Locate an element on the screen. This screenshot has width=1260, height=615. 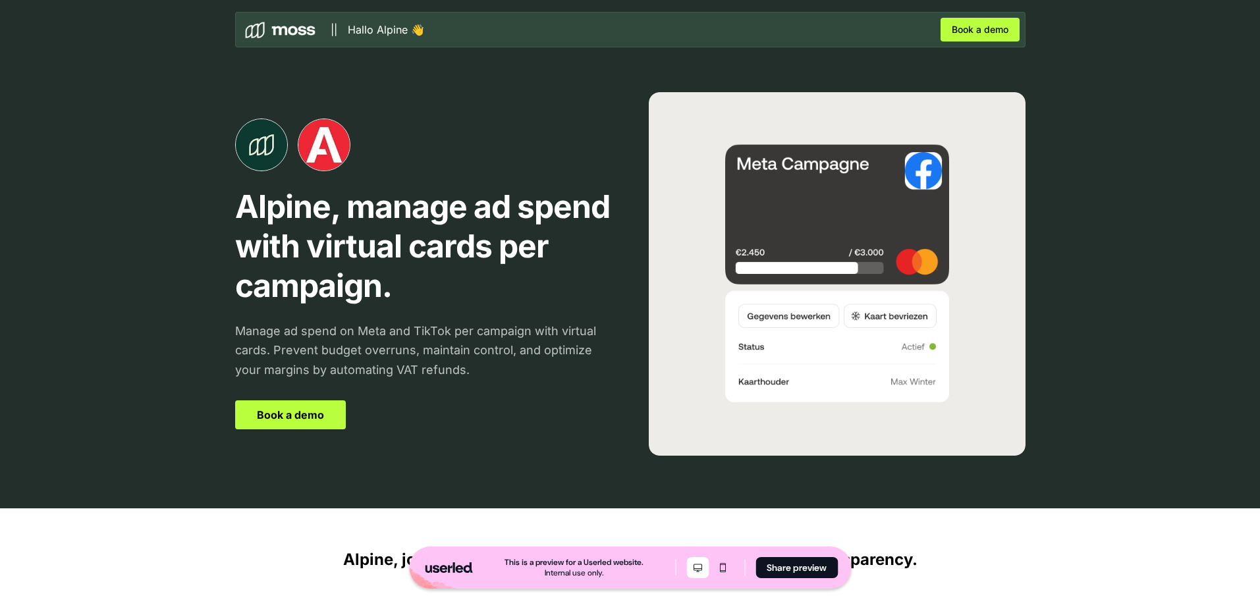
button: Desktop mode is located at coordinates (698, 568).